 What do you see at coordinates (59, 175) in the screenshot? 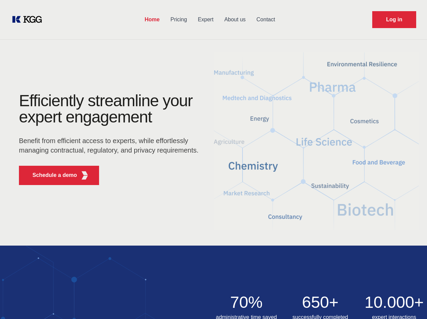
I see `button: Schedule a demoKGG Fifth Element RED` at bounding box center [59, 175].